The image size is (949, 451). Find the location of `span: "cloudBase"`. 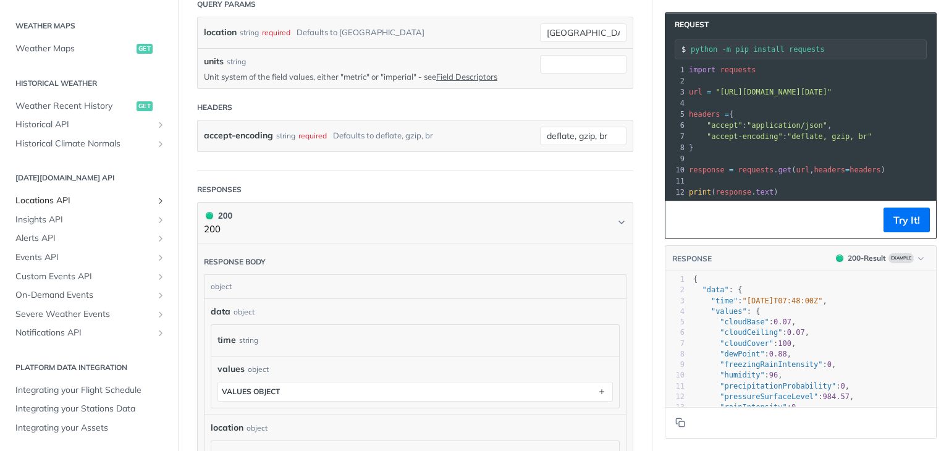

span: "cloudBase" is located at coordinates (744, 322).